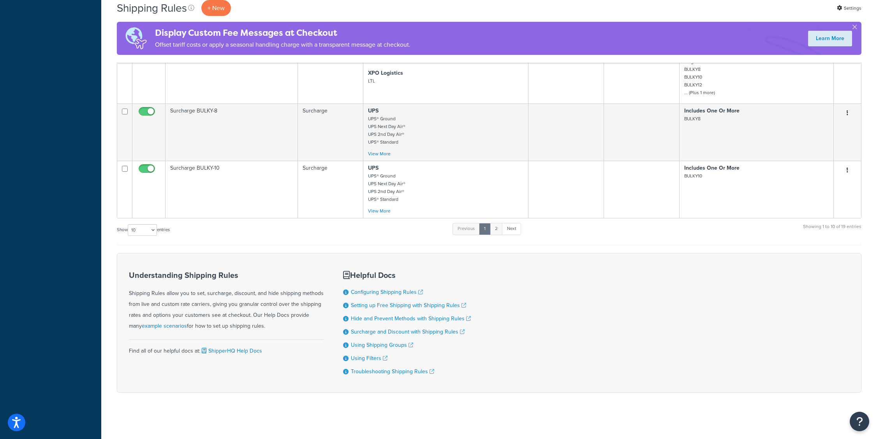 Image resolution: width=877 pixels, height=439 pixels. I want to click on a: Settings, so click(849, 8).